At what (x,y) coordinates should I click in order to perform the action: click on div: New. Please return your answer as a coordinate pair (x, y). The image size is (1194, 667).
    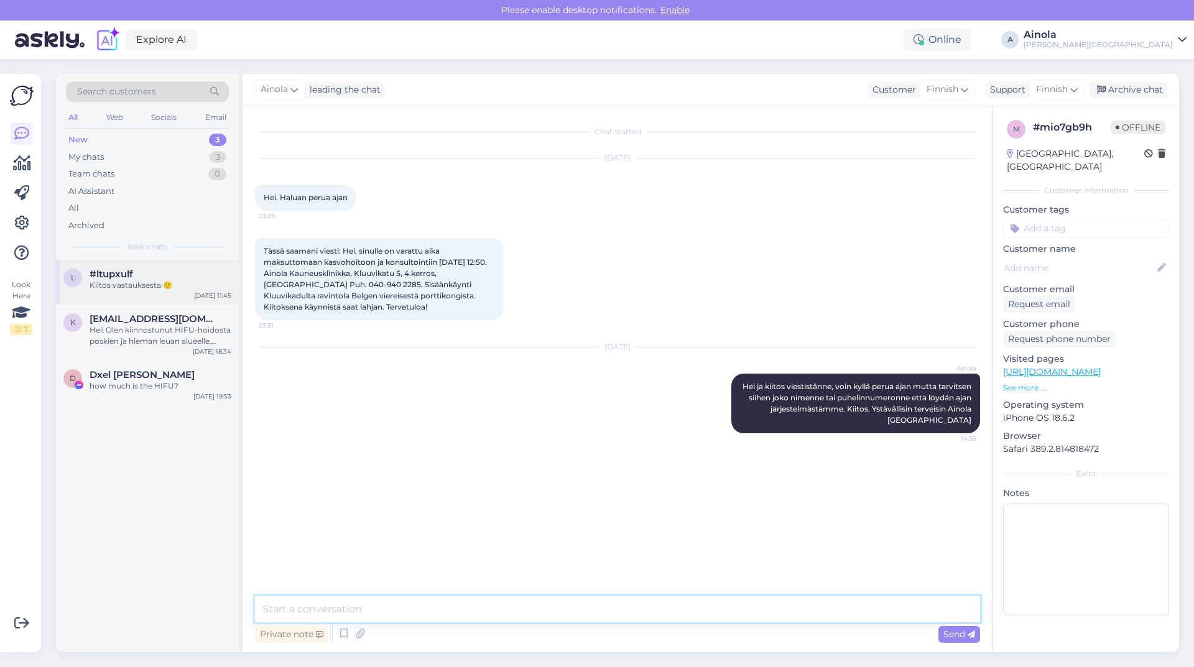
    Looking at the image, I should click on (78, 140).